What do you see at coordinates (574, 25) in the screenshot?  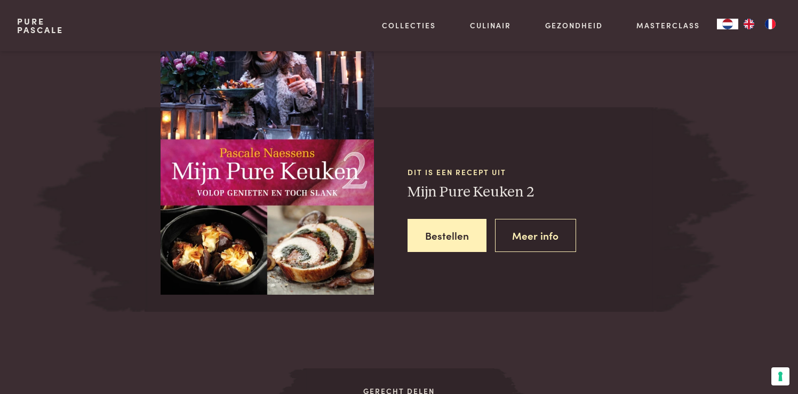 I see `a: Gezondheid` at bounding box center [574, 25].